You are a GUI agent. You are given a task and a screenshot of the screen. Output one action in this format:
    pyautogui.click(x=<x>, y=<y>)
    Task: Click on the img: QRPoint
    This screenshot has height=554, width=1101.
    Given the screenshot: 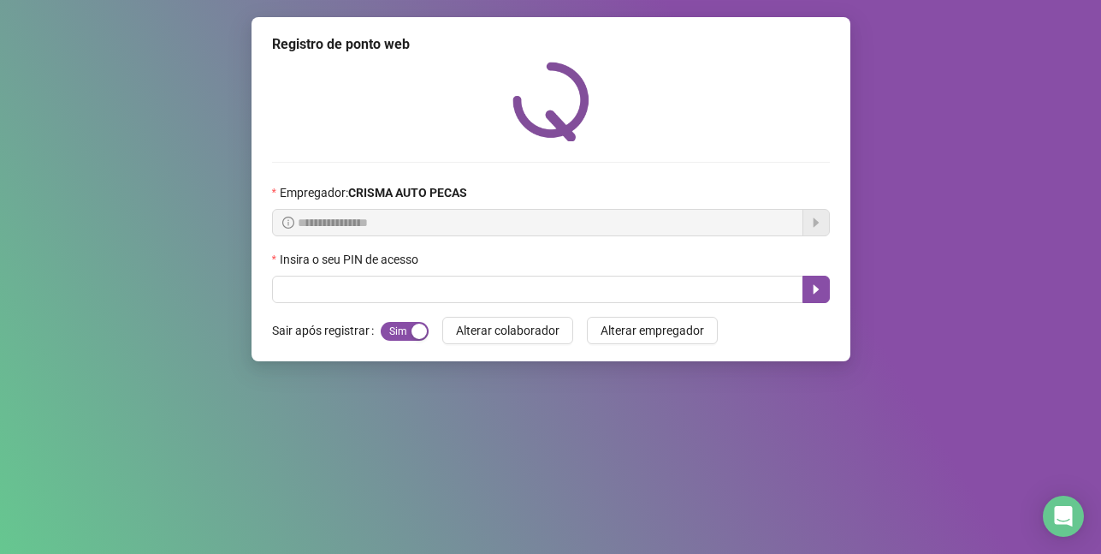 What is the action you would take?
    pyautogui.click(x=551, y=101)
    